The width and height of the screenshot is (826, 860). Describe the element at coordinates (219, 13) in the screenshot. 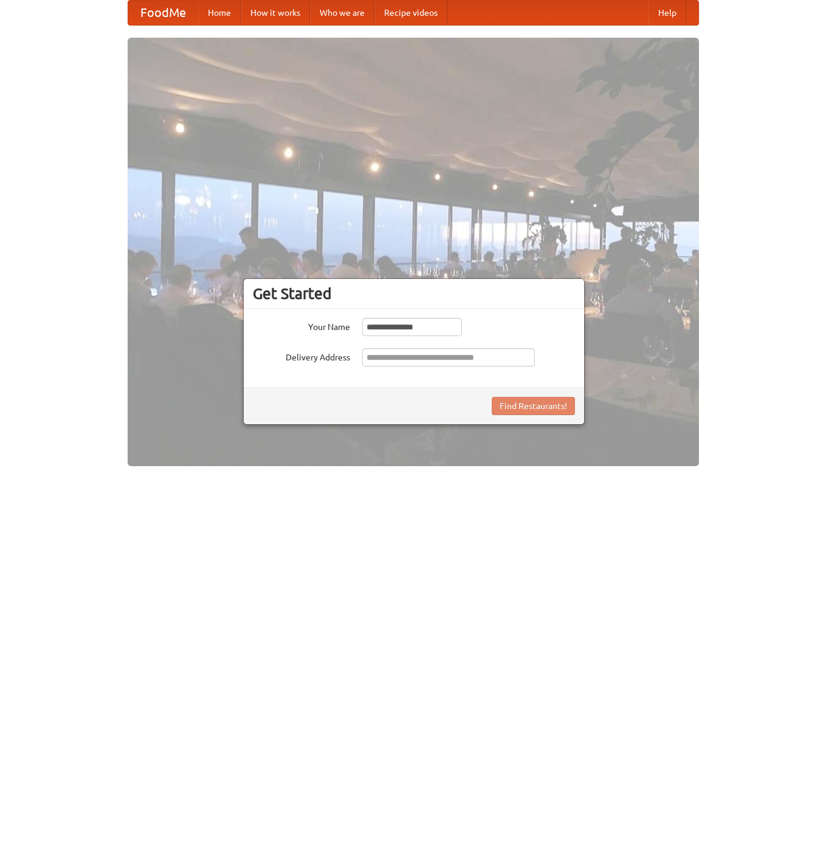

I see `a: Home` at that location.